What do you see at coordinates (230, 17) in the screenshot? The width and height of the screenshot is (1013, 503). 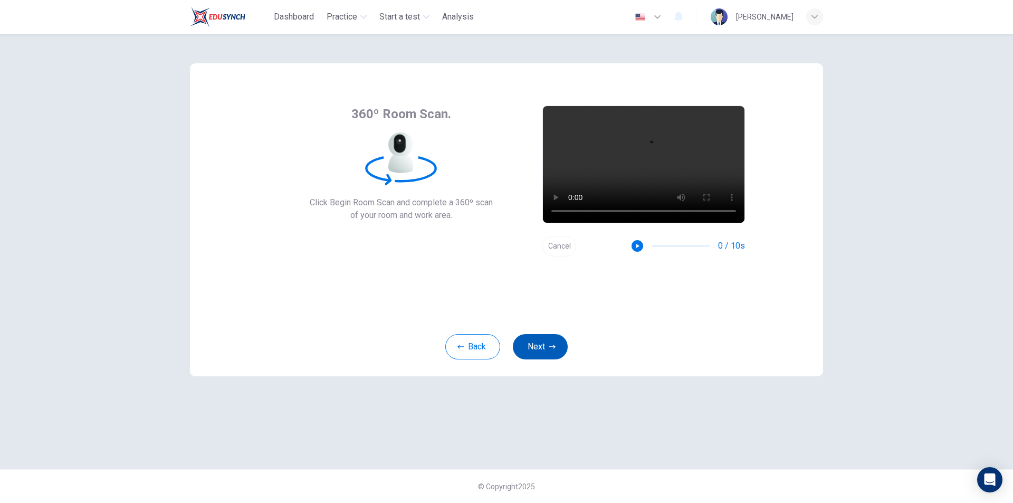 I see `a: Train Test logo` at bounding box center [230, 17].